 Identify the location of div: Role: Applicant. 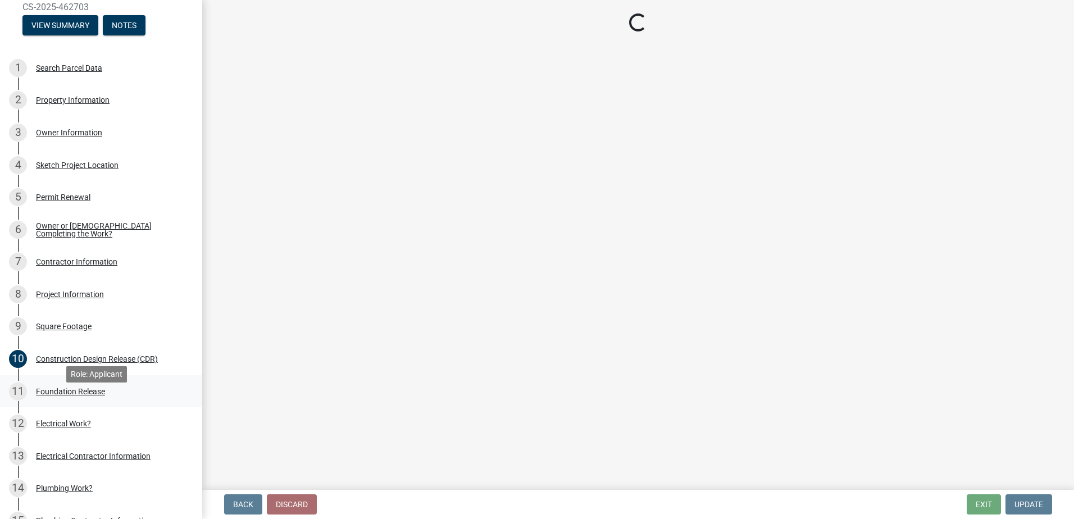
(97, 374).